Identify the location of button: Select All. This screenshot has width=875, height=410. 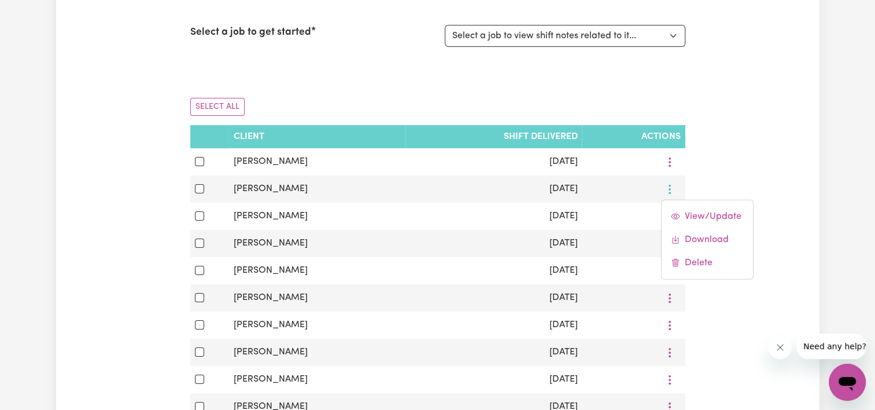
(218, 106).